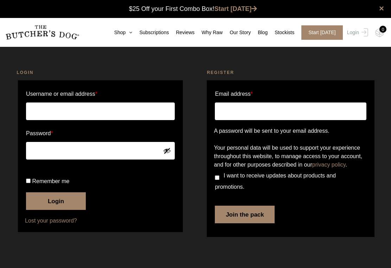 The height and width of the screenshot is (268, 391). What do you see at coordinates (209, 32) in the screenshot?
I see `a: Why Raw` at bounding box center [209, 32].